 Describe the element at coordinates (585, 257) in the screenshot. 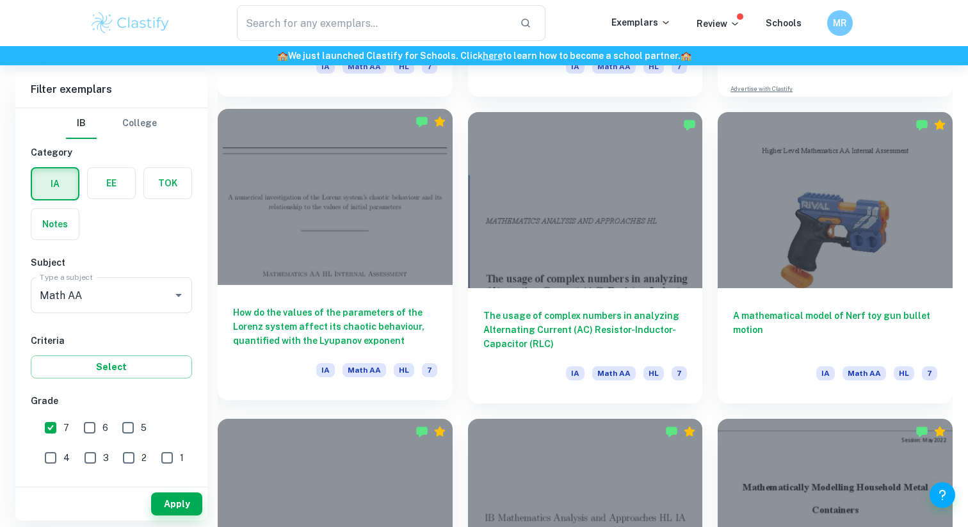

I see `a: The usage of complex numbers in analyzing Alternating Current (AC) Resistor-Inductor-Capacitor (R...` at that location.